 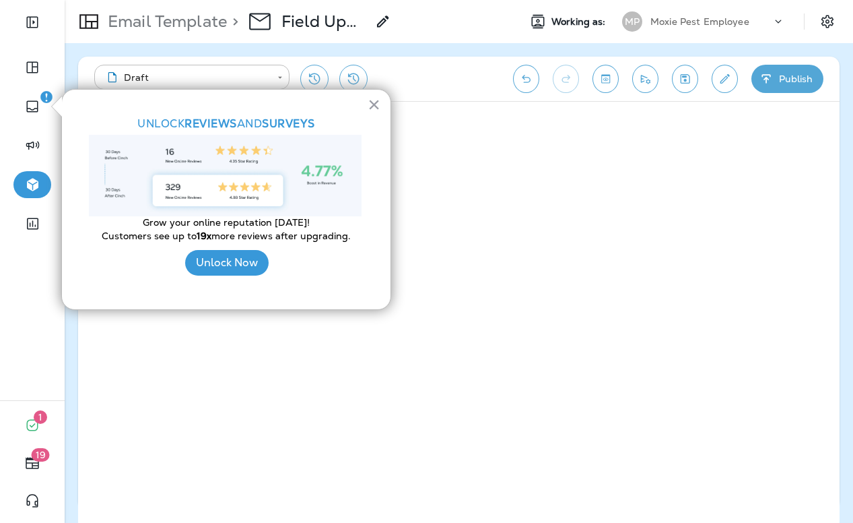 What do you see at coordinates (324, 22) in the screenshot?
I see `div: Field Updates - BM` at bounding box center [324, 22].